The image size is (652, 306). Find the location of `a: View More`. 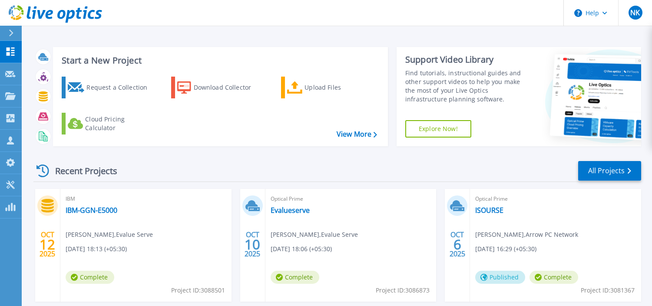

a: View More is located at coordinates (357, 134).